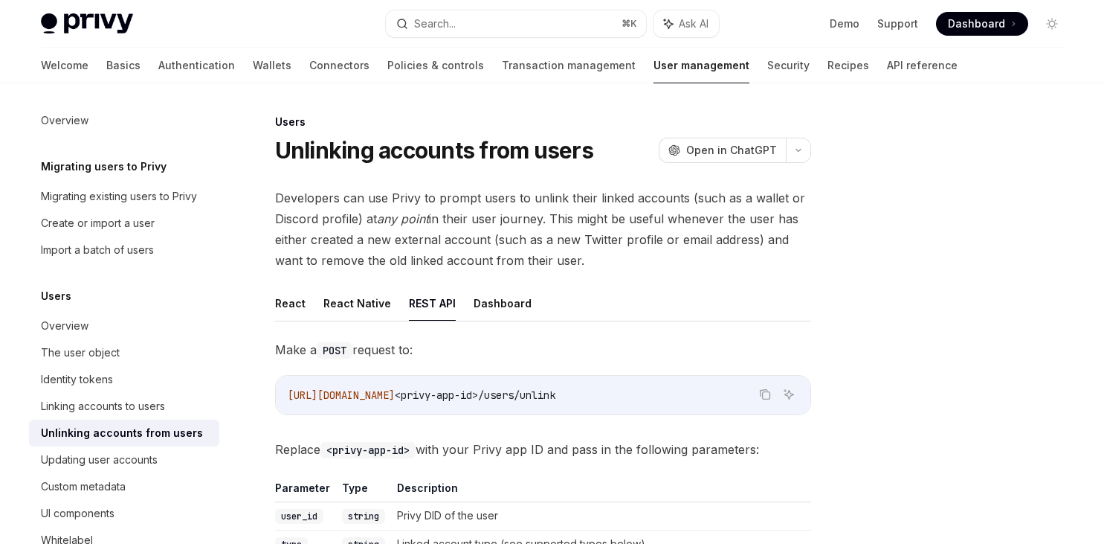 Image resolution: width=1104 pixels, height=544 pixels. What do you see at coordinates (364, 516) in the screenshot?
I see `code: string` at bounding box center [364, 516].